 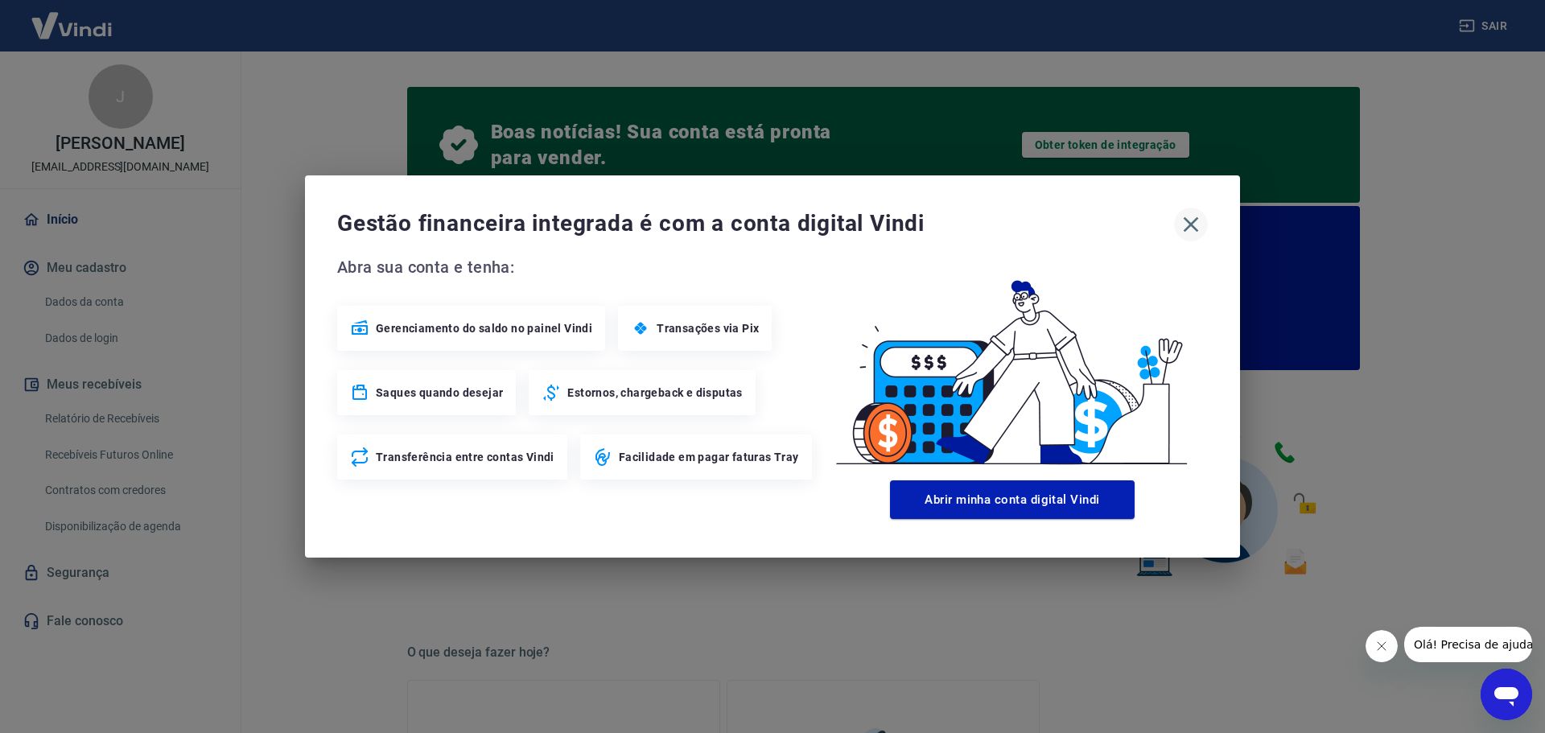 What do you see at coordinates (709, 457) in the screenshot?
I see `span: Facilidade em pagar faturas Tray` at bounding box center [709, 457].